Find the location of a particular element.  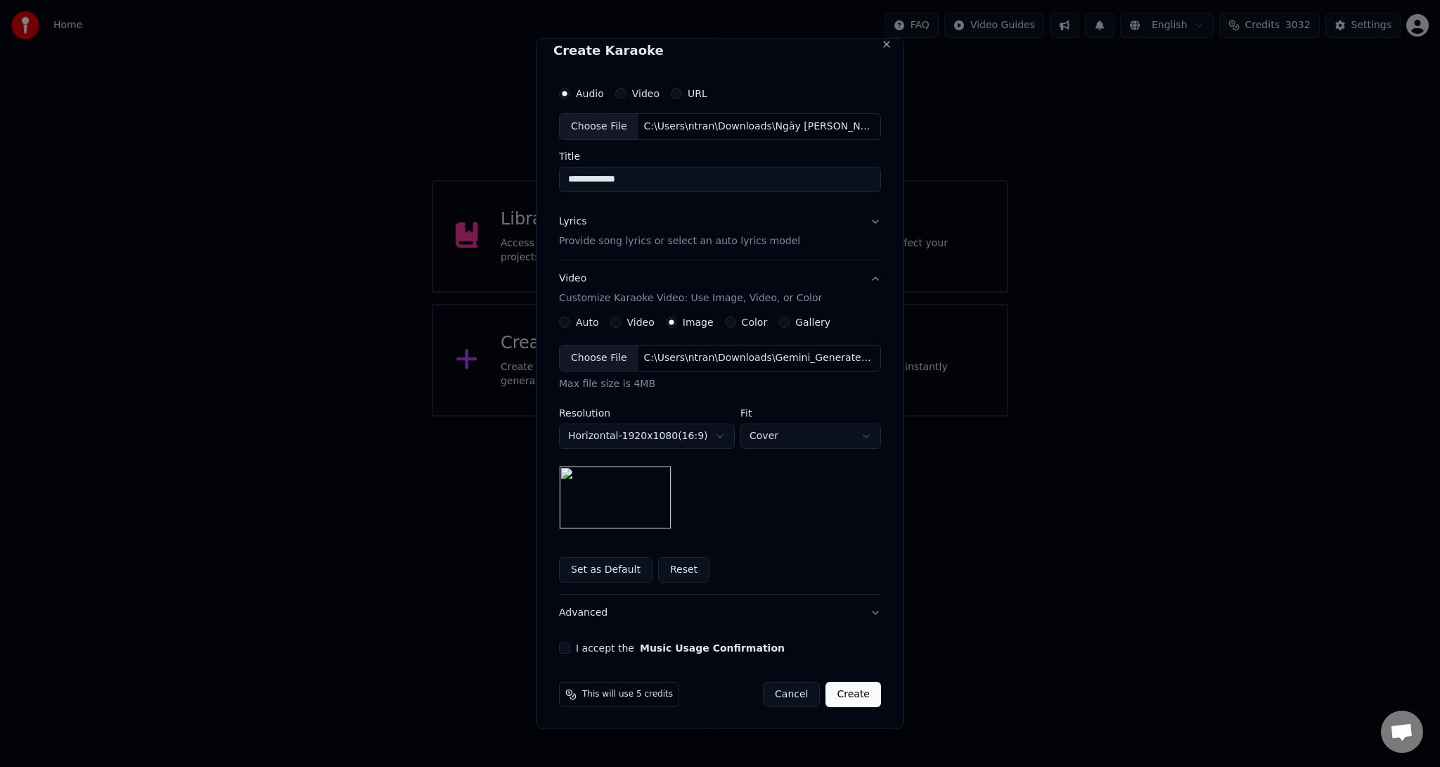

button: LyricsProvide song lyrics or select an auto lyrics model is located at coordinates (720, 231).